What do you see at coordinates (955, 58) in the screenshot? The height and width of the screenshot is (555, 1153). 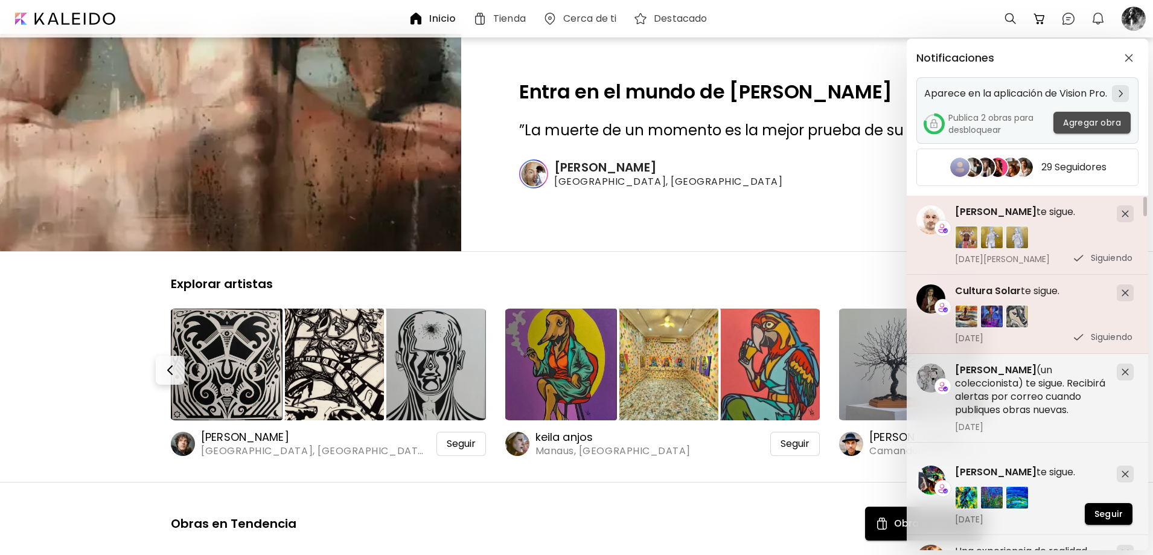 I see `h5: Notificaciones` at bounding box center [955, 58].